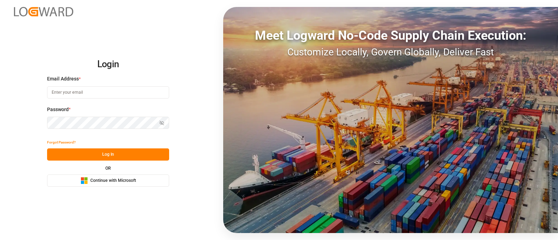  Describe the element at coordinates (391, 36) in the screenshot. I see `div: Meet Logward No-Code Supply Chain Execution:` at that location.